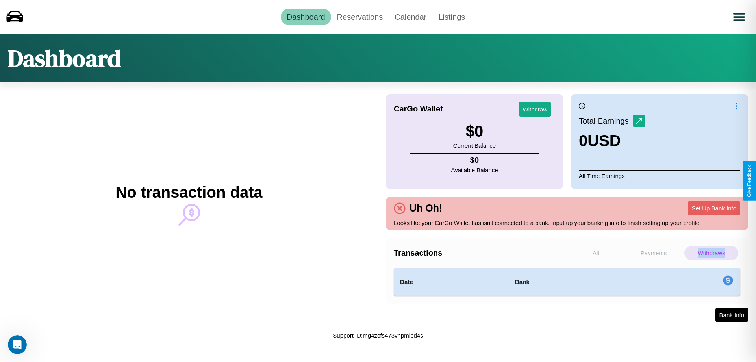 This screenshot has height=362, width=756. What do you see at coordinates (360, 17) in the screenshot?
I see `a: Reservations` at bounding box center [360, 17].